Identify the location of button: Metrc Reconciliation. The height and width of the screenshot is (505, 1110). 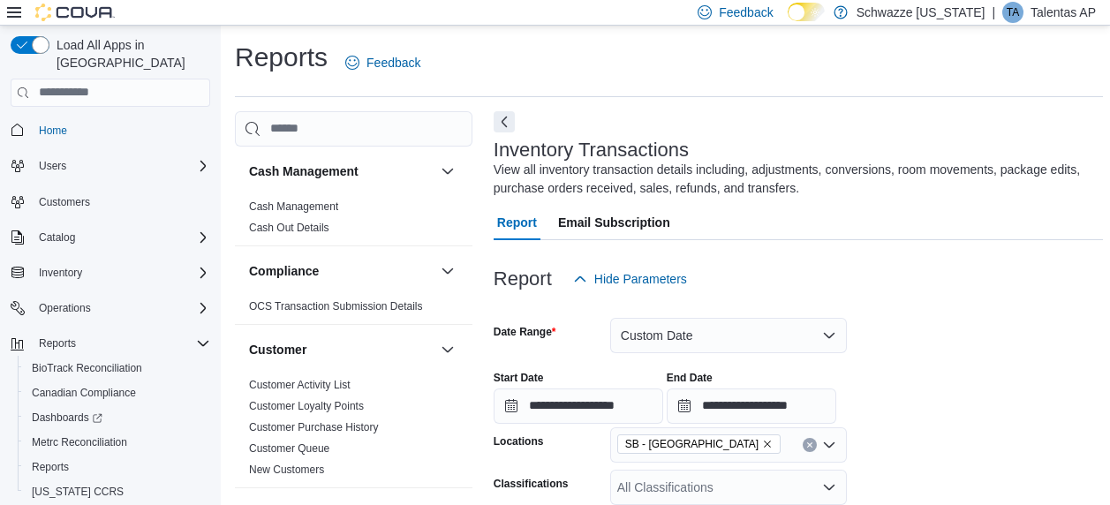
(117, 442).